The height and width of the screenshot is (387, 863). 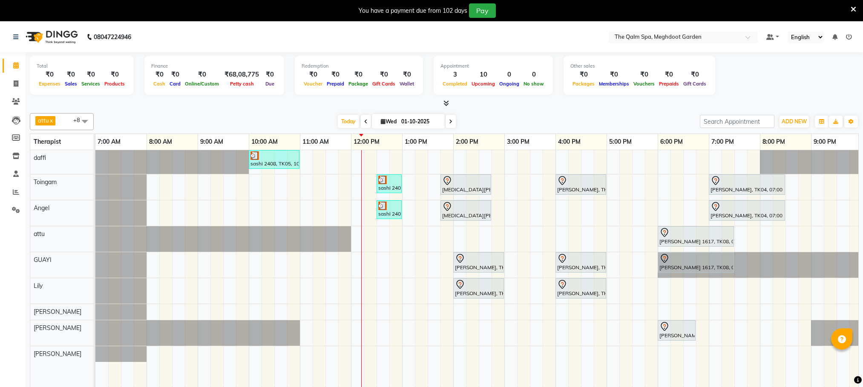 I want to click on a: 2:00 PM, so click(x=467, y=142).